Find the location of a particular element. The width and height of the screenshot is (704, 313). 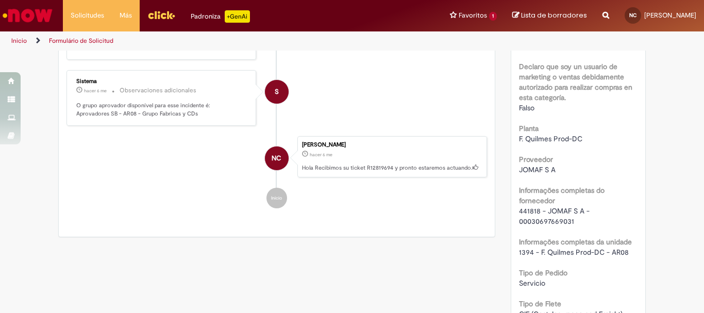

div: System is located at coordinates (277, 92).